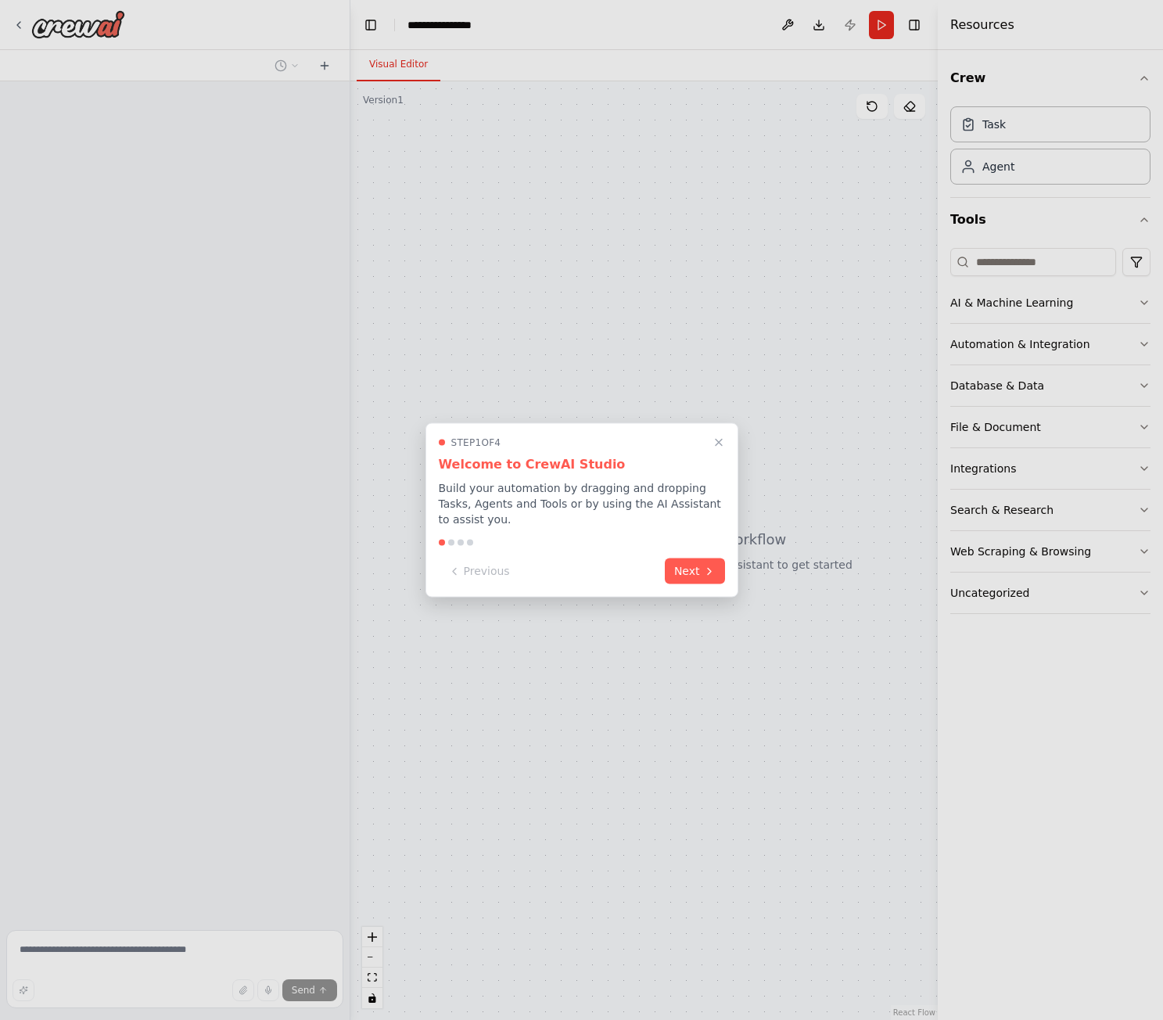  Describe the element at coordinates (719, 443) in the screenshot. I see `button: Close walkthrough` at that location.